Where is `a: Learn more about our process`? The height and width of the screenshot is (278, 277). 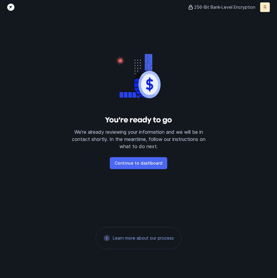
a: Learn more about our process is located at coordinates (143, 238).